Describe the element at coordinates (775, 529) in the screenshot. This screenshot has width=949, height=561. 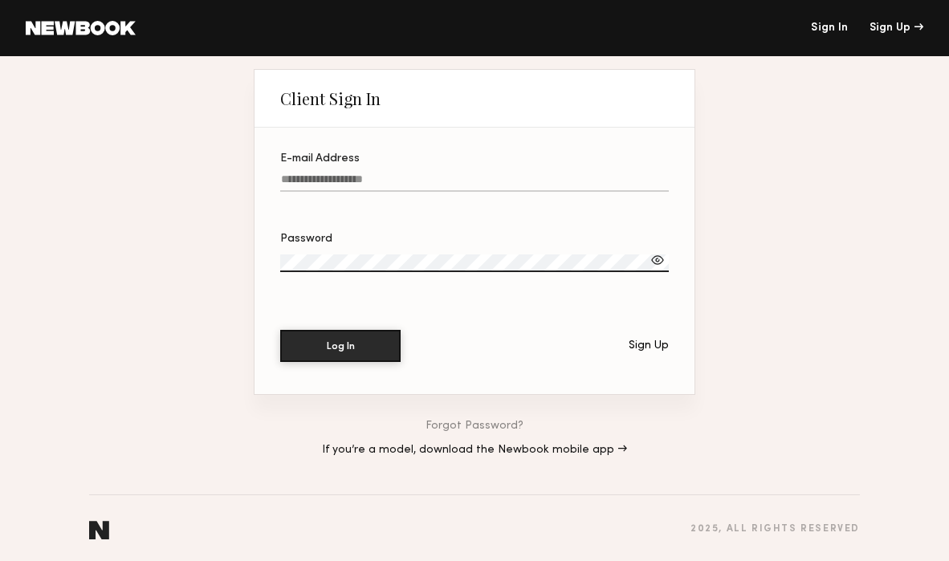
I see `div: 2025 , all rights reserved` at that location.